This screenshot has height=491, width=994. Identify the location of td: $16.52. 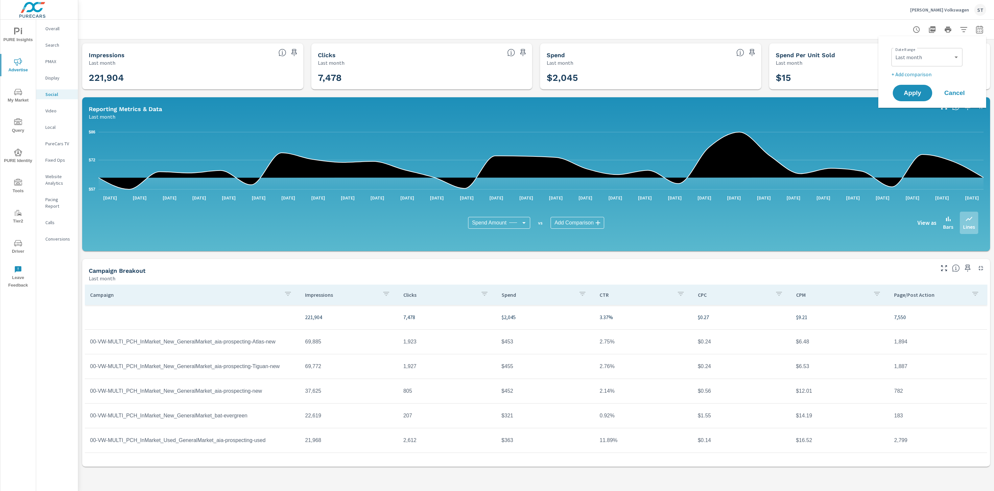
(840, 441).